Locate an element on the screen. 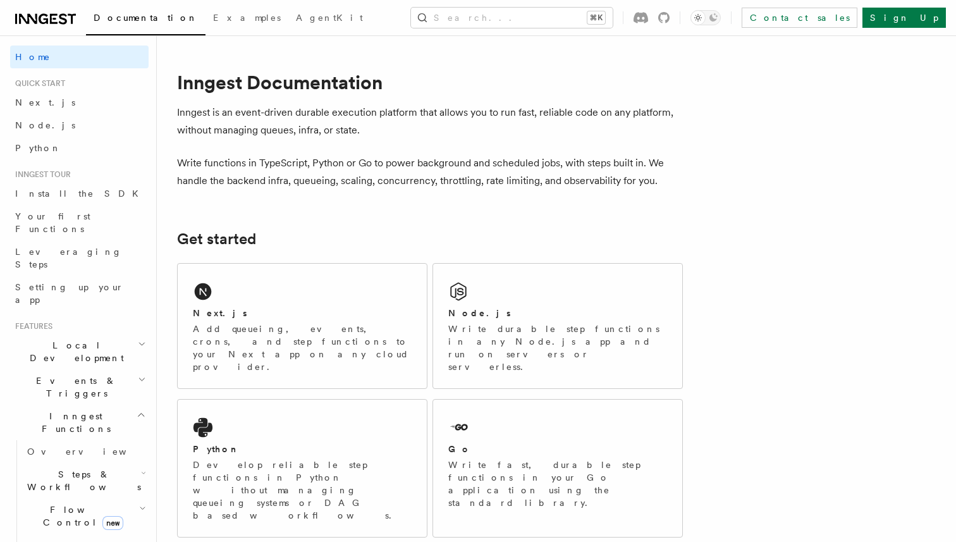 The image size is (956, 542). span: AgentKit is located at coordinates (329, 18).